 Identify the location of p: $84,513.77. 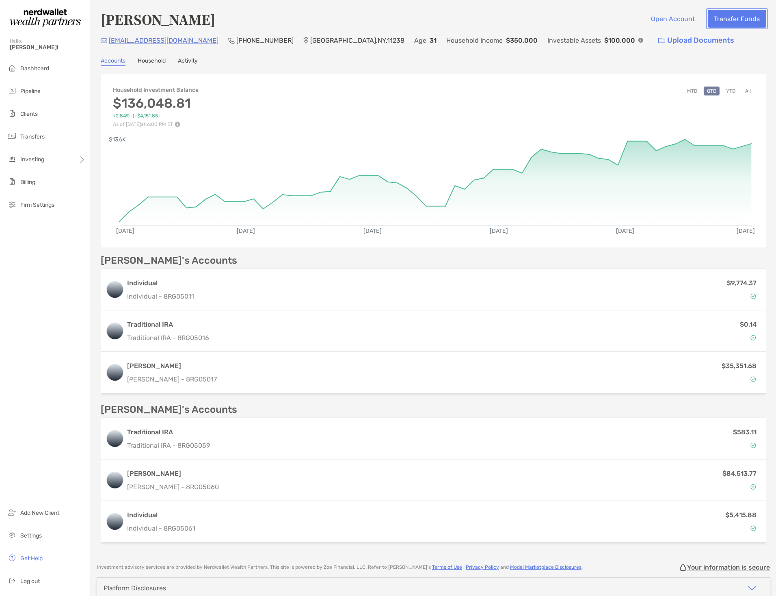
(739, 473).